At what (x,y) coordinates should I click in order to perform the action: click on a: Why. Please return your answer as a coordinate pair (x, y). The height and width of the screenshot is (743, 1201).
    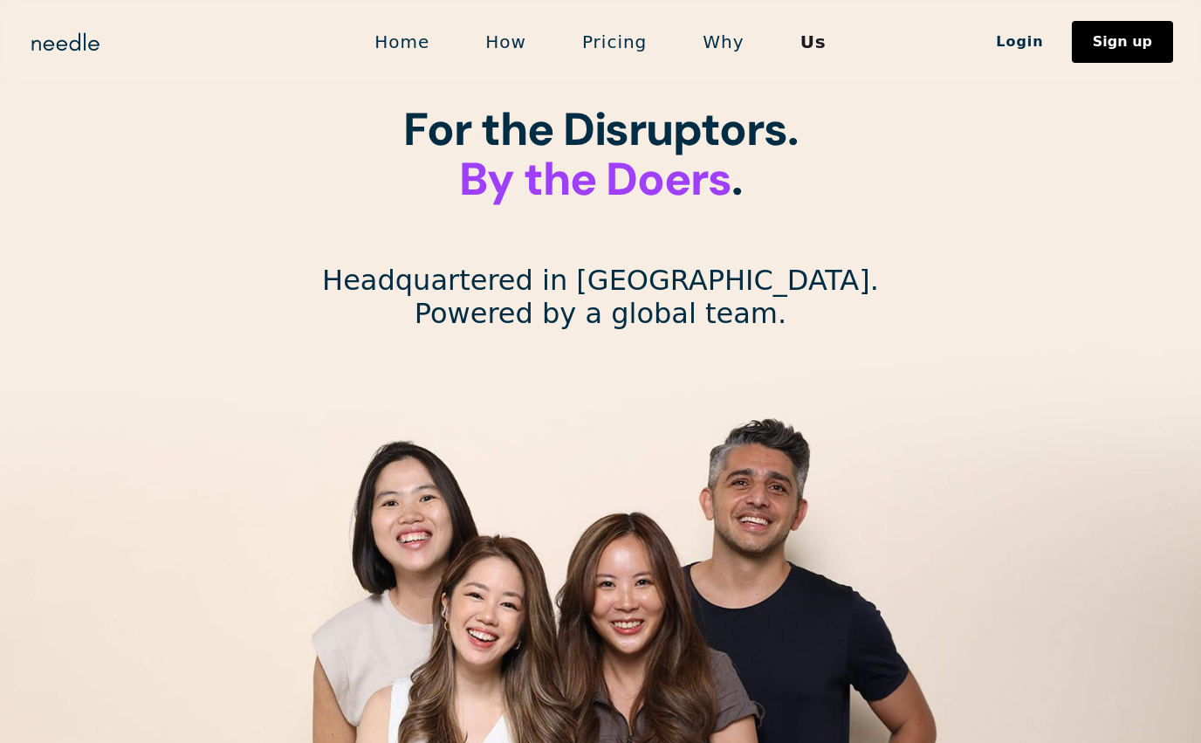
    Looking at the image, I should click on (723, 42).